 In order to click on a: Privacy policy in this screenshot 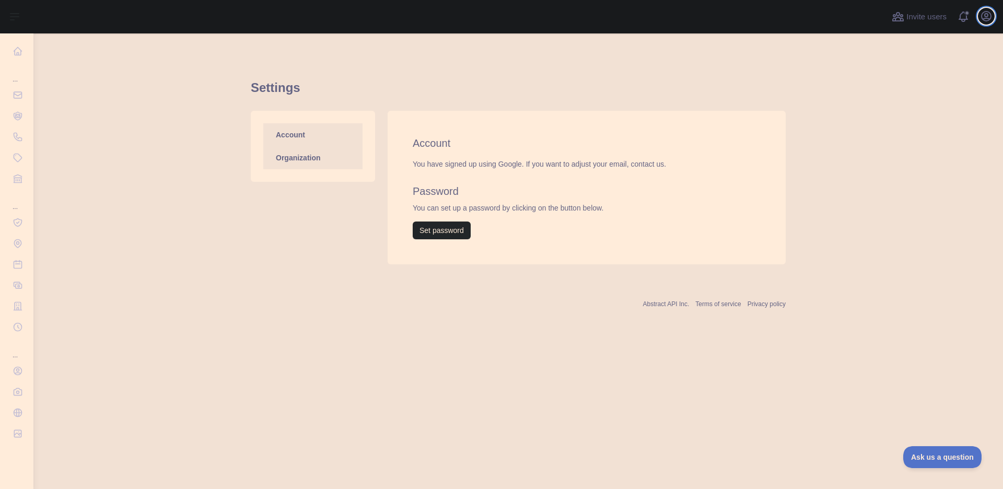, I will do `click(767, 304)`.